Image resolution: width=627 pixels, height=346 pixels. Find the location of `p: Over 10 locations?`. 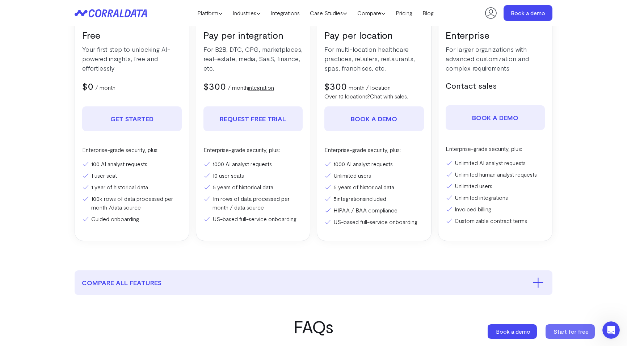

p: Over 10 locations? is located at coordinates (374, 96).